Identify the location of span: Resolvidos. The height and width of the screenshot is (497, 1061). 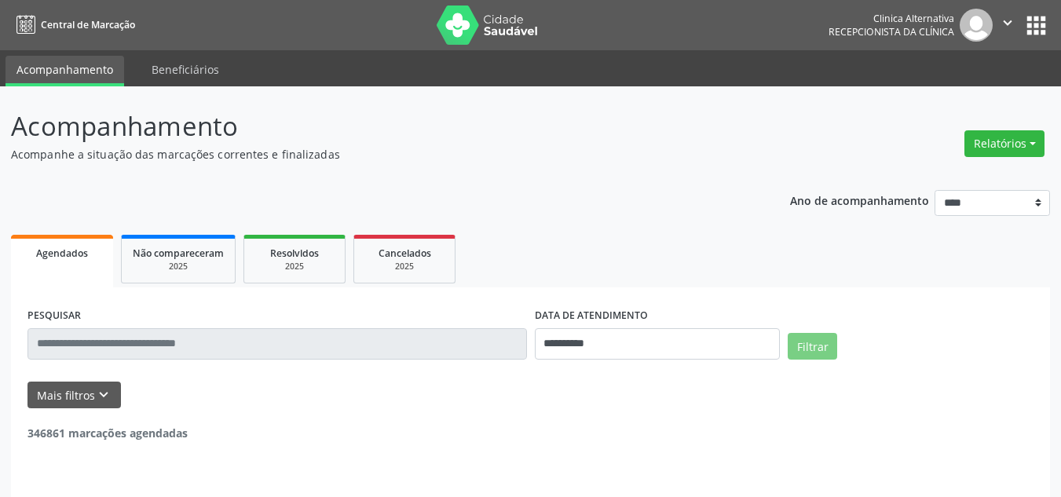
(295, 253).